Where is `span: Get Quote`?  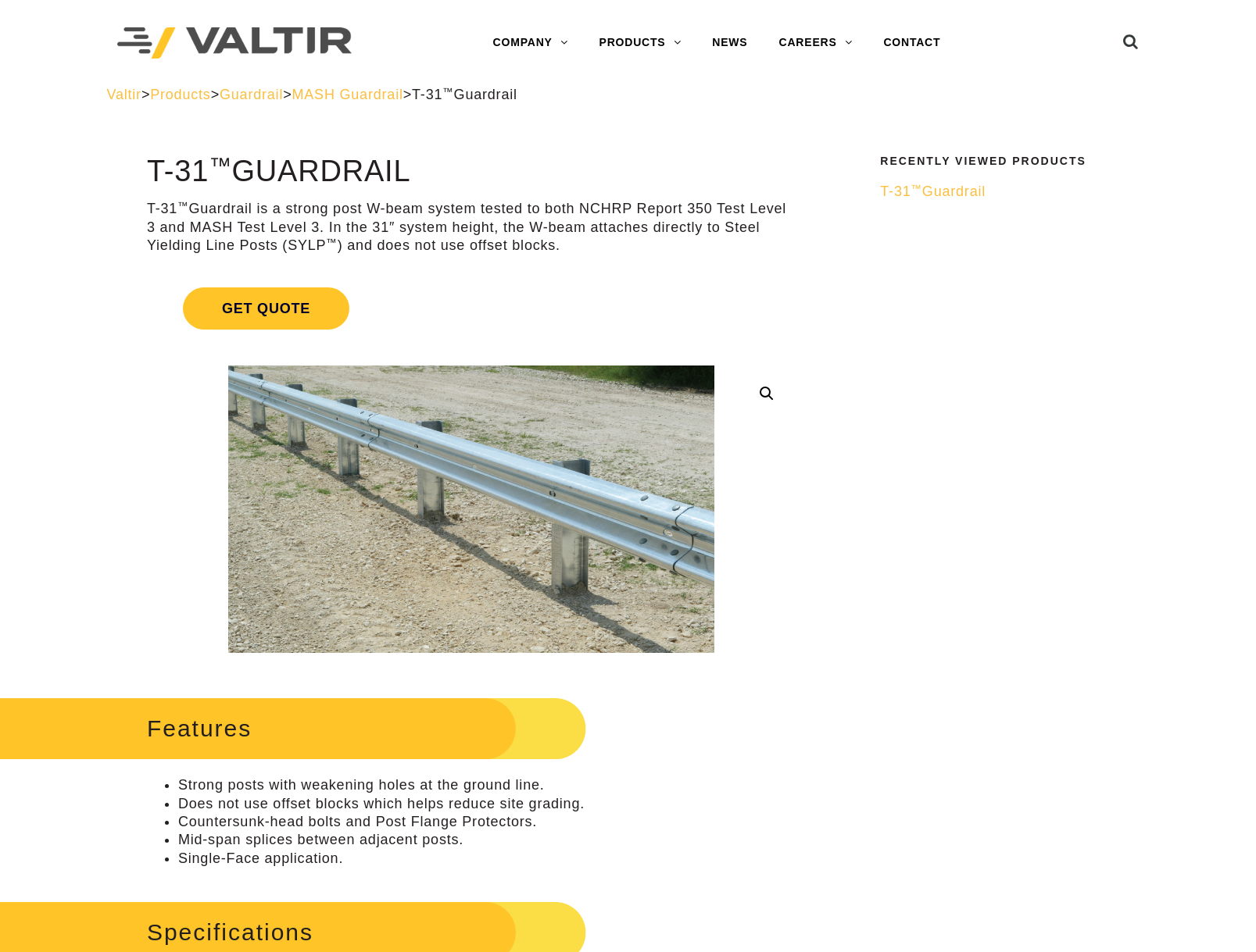 span: Get Quote is located at coordinates (266, 308).